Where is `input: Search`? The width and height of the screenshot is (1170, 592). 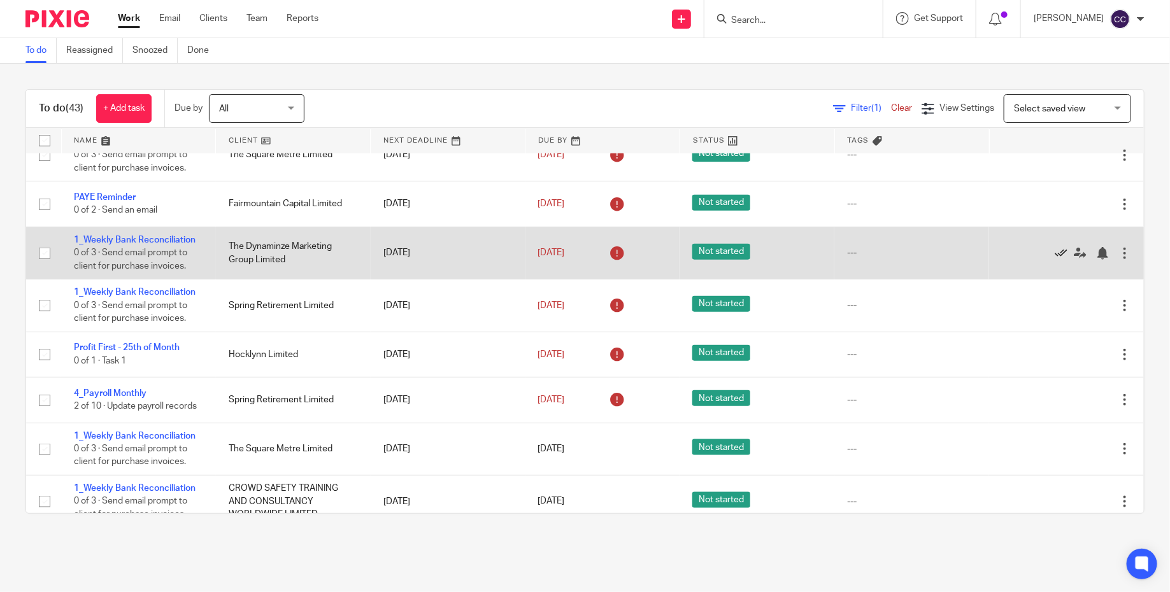 input: Search is located at coordinates (787, 21).